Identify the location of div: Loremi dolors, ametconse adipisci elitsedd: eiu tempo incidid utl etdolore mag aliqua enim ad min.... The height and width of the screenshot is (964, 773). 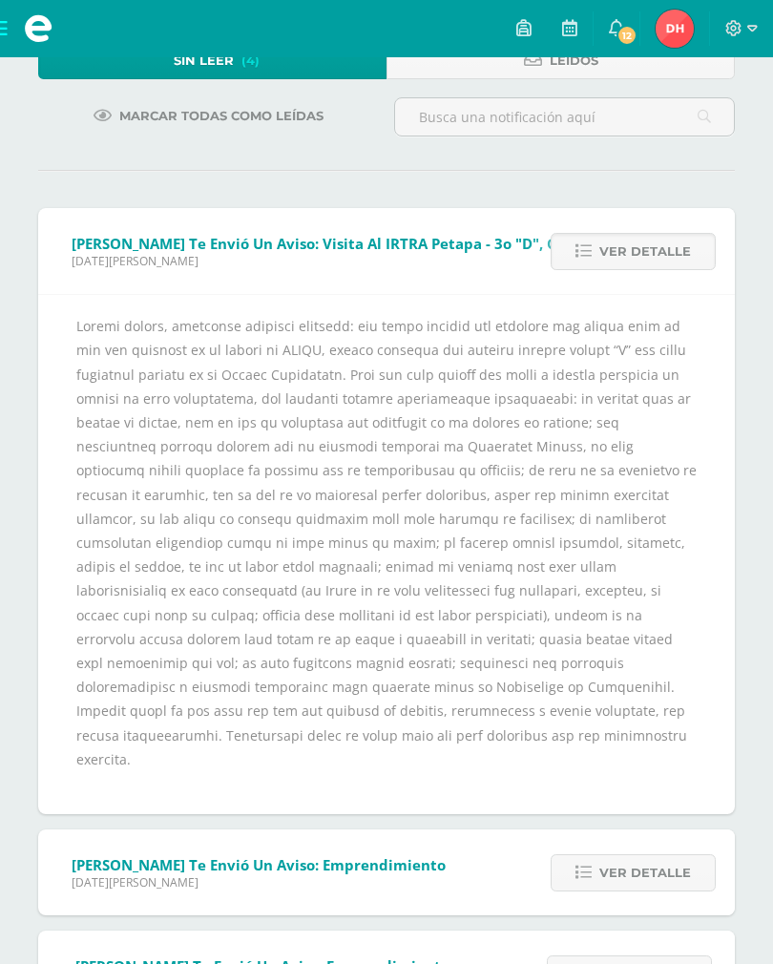
(387, 555).